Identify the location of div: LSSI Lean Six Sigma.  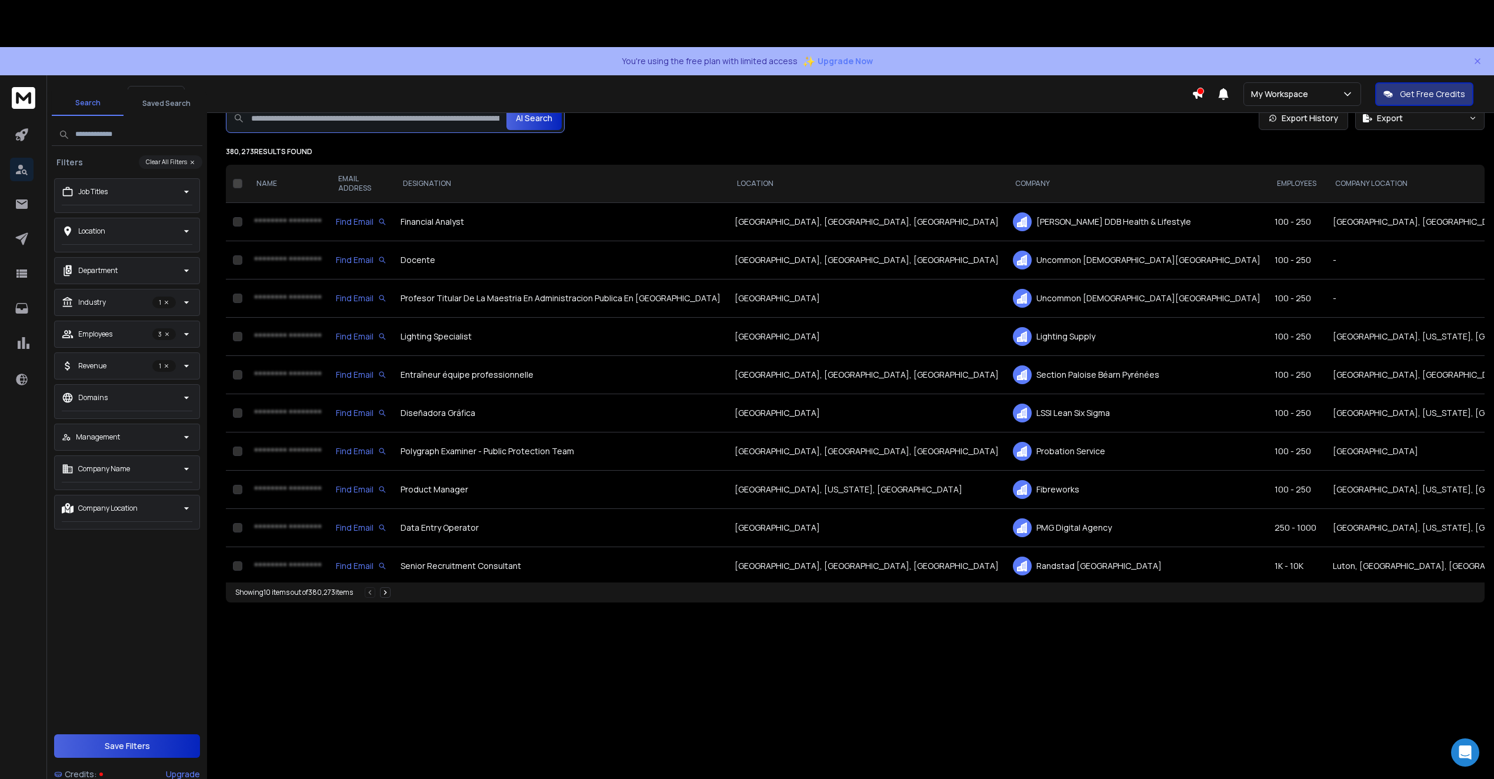
(1136, 413).